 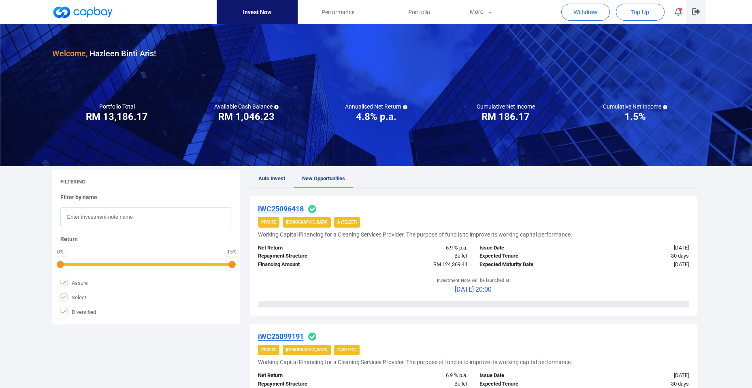 I want to click on button: Top Up, so click(x=641, y=12).